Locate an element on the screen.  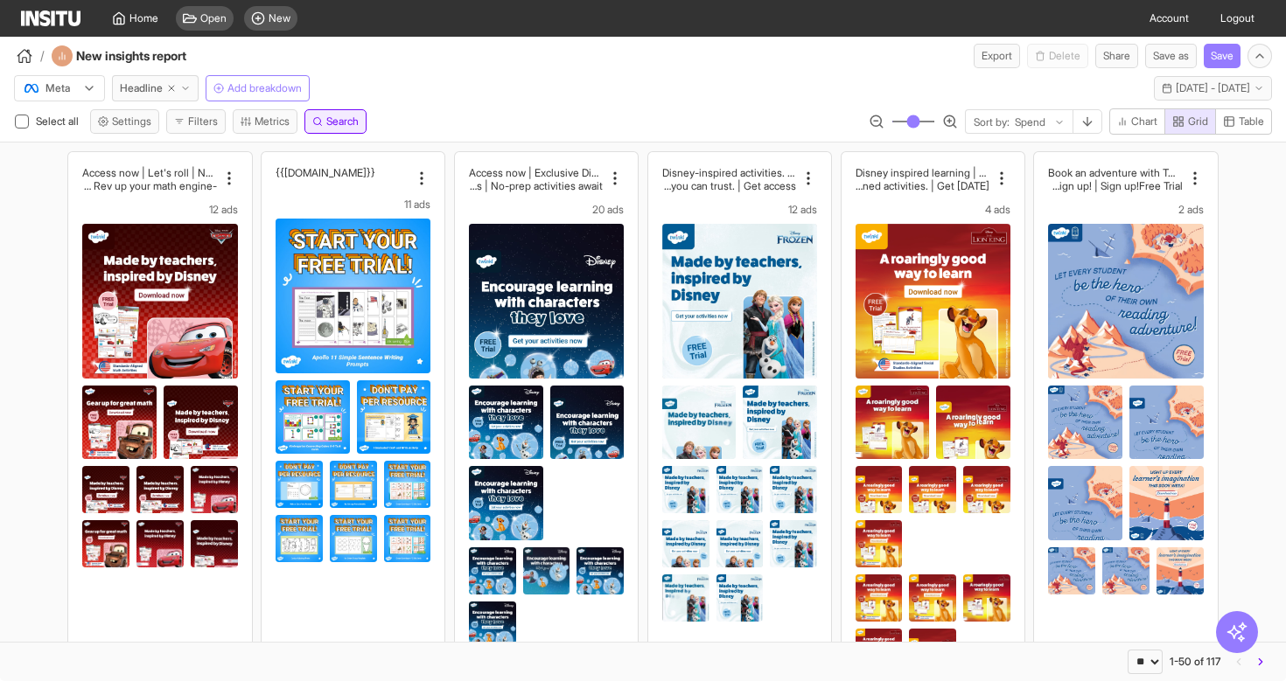
button: Save is located at coordinates (1222, 56).